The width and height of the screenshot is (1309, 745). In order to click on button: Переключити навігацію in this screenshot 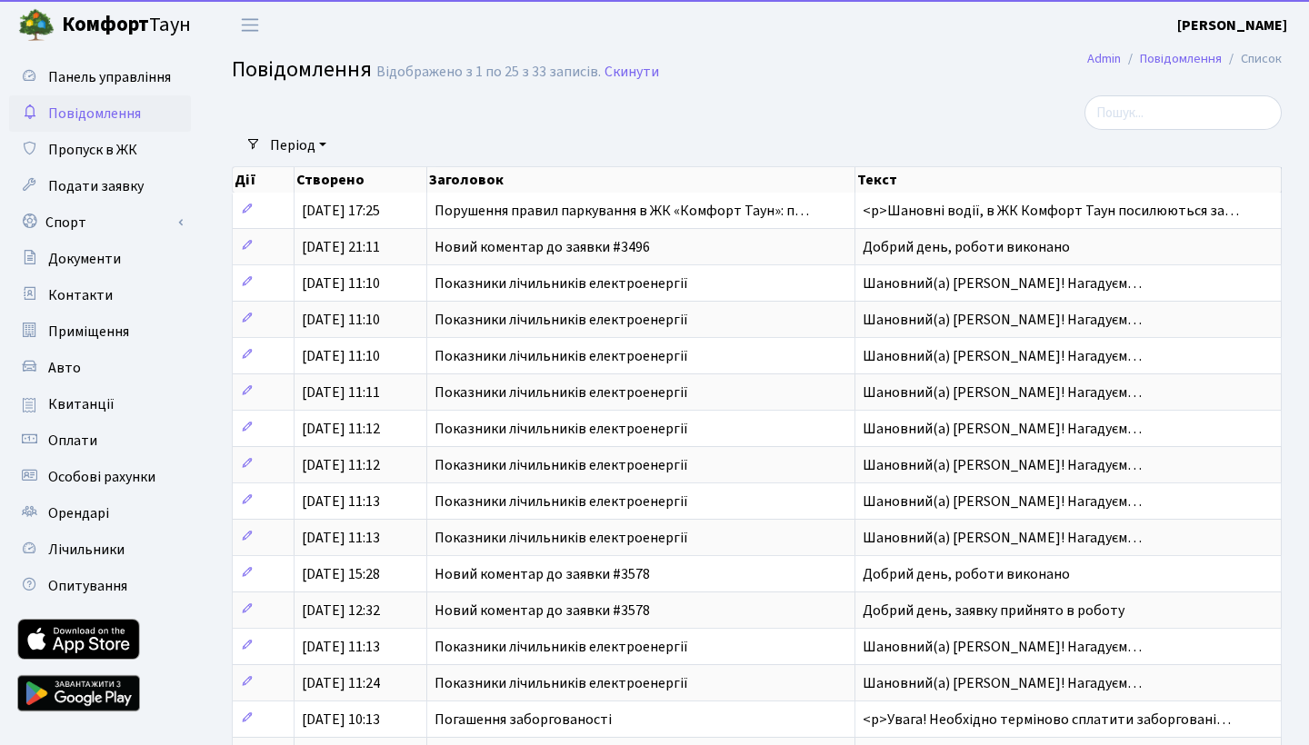, I will do `click(250, 25)`.